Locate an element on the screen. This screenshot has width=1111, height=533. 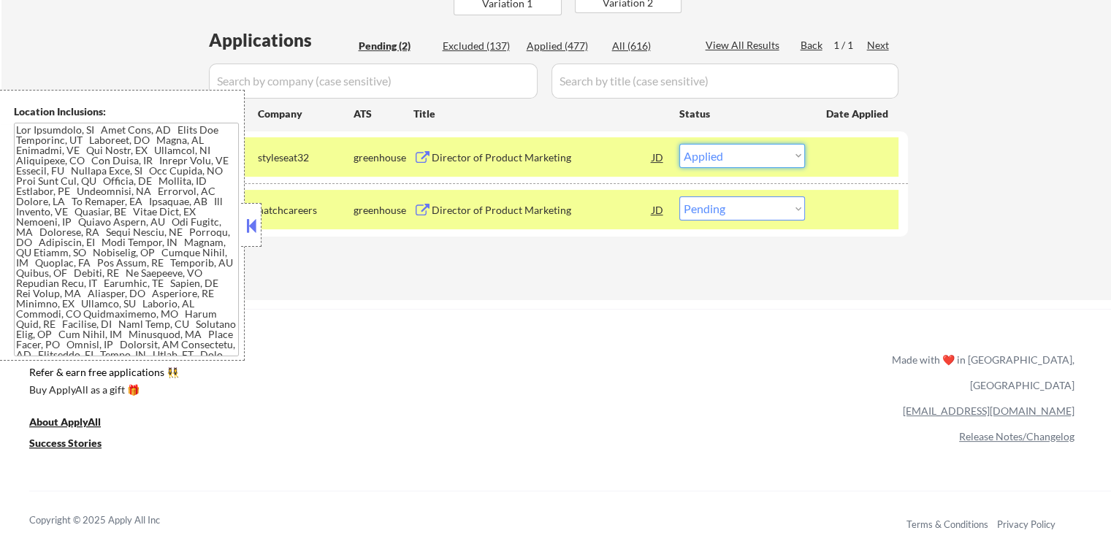
div: Status is located at coordinates (742, 113).